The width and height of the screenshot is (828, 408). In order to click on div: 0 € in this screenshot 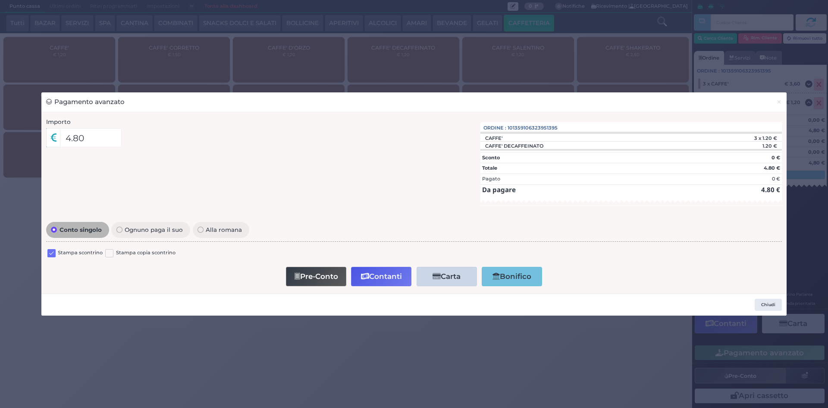, I will do `click(776, 179)`.